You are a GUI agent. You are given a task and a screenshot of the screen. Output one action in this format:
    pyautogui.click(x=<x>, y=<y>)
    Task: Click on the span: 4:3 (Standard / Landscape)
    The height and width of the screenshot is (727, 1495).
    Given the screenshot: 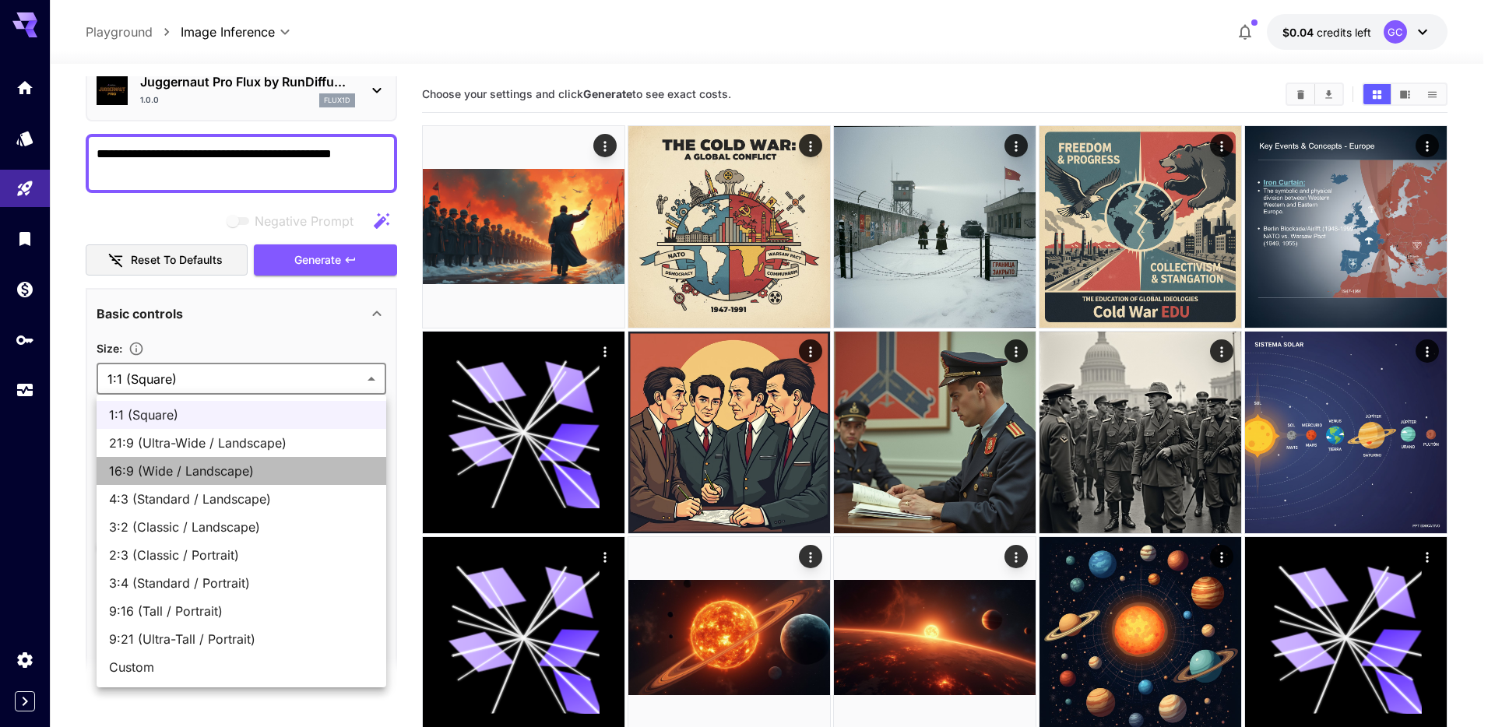 What is the action you would take?
    pyautogui.click(x=241, y=499)
    